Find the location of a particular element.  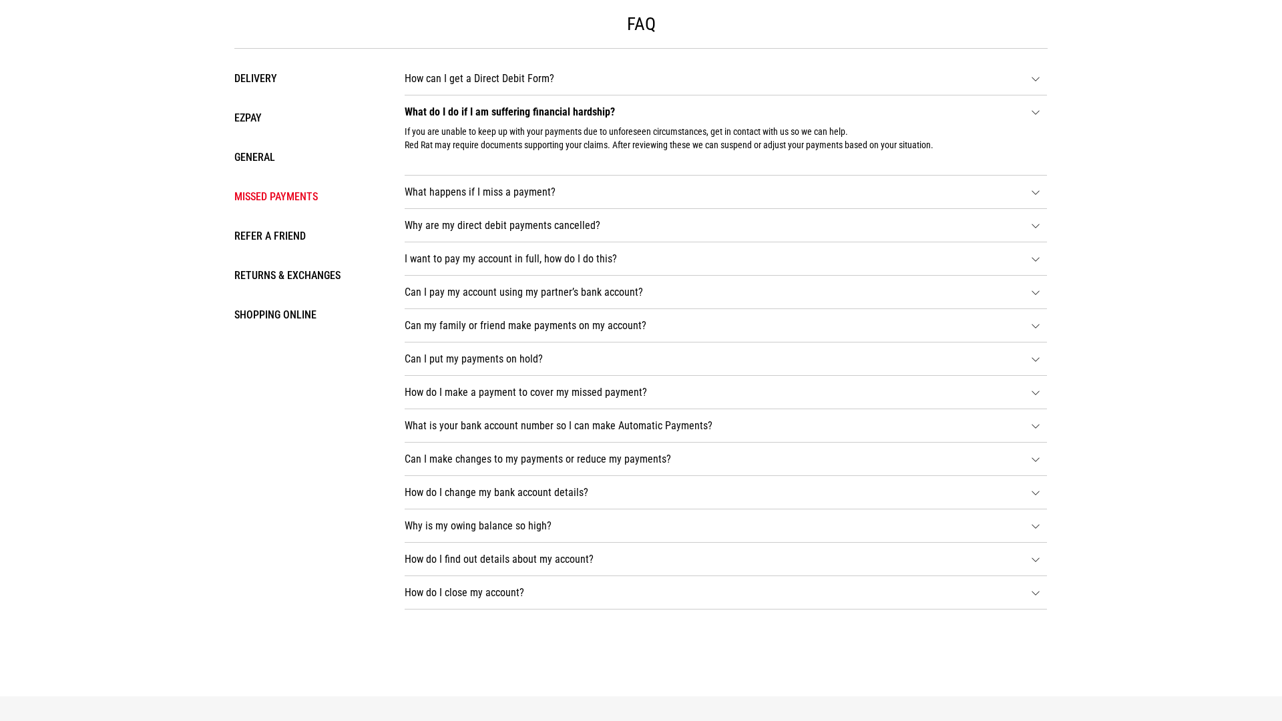

li: I want to pay my account in full, how do I do this? is located at coordinates (726, 259).